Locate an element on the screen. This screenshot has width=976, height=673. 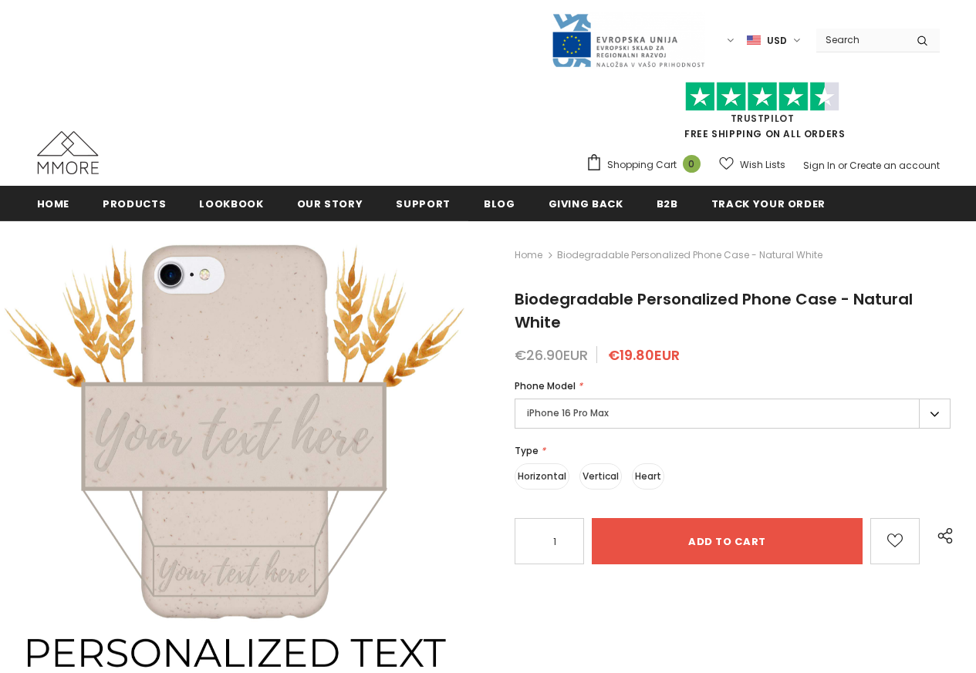
span: €26.90EUR is located at coordinates (551, 355).